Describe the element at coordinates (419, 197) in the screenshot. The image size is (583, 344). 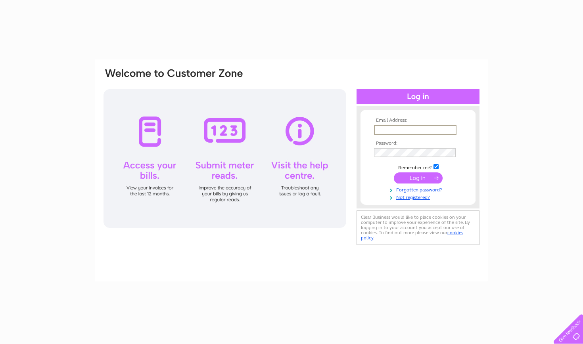
I see `a: Not registered?` at that location.